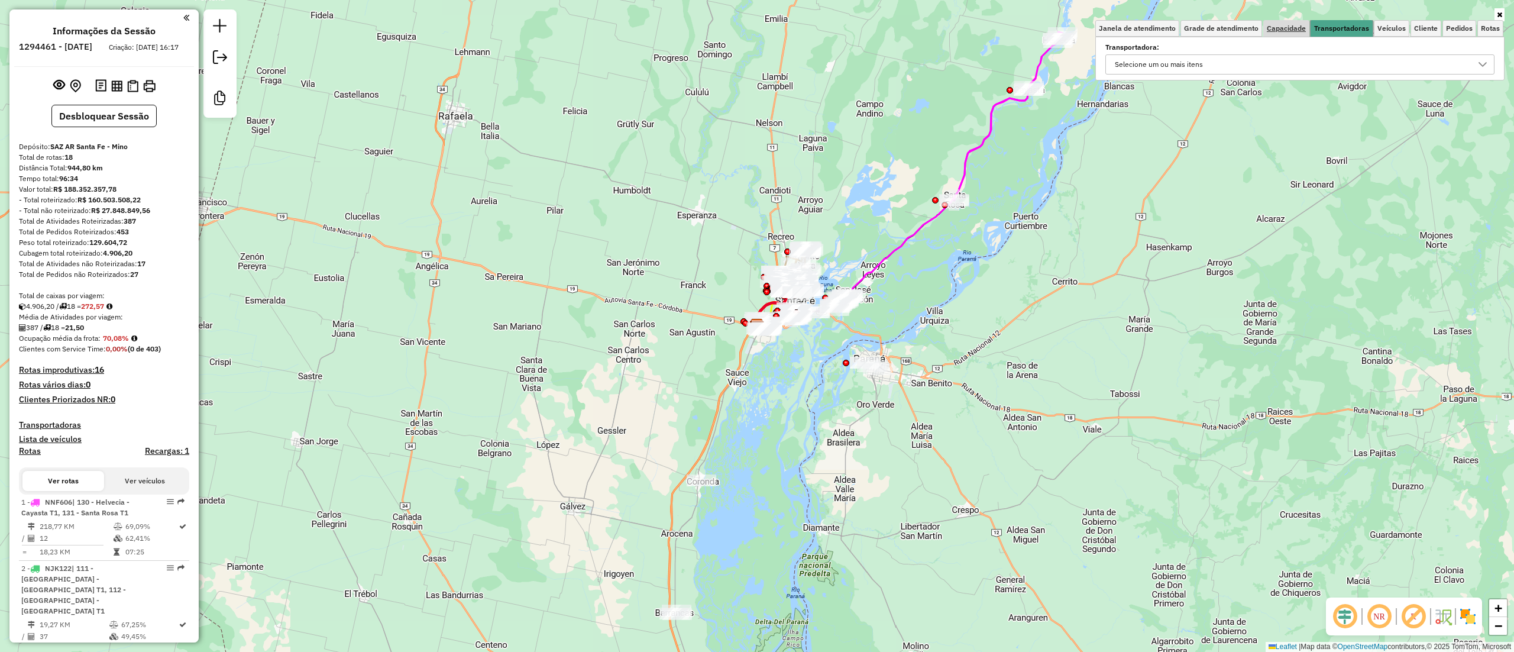 The image size is (1514, 652). What do you see at coordinates (1459, 28) in the screenshot?
I see `span: Pedidos` at bounding box center [1459, 28].